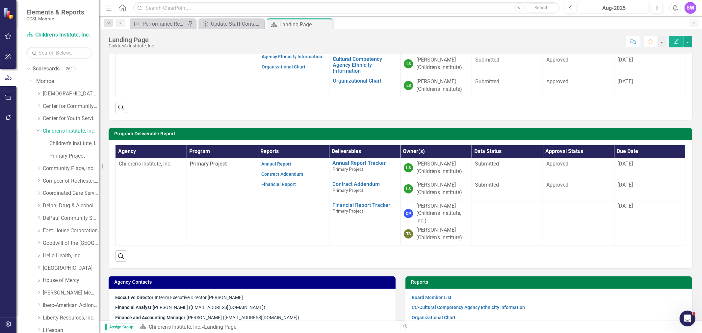 This screenshot has height=333, width=702. What do you see at coordinates (46, 69) in the screenshot?
I see `a: Scorecards` at bounding box center [46, 69].